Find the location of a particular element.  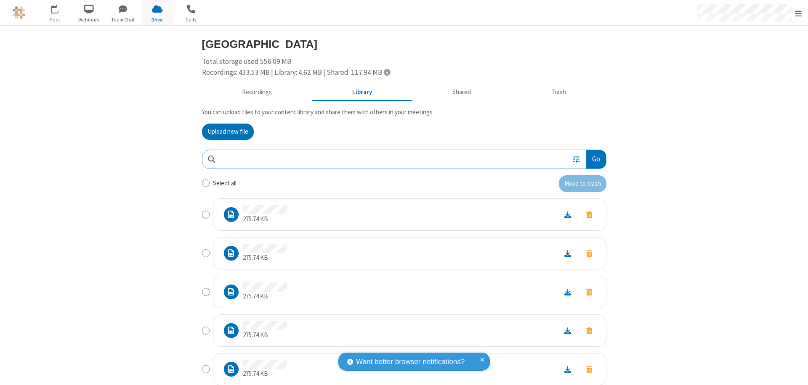

button: Shared during meetings is located at coordinates (462, 93).